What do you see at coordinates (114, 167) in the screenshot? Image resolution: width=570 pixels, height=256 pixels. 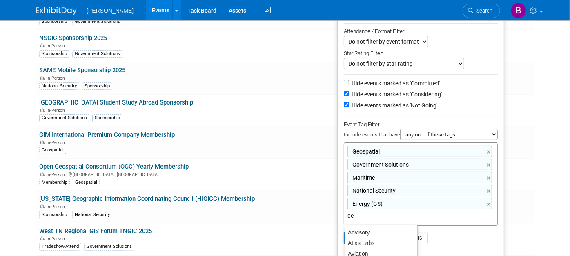 I see `a: Open Geospatial Consortium (OGC) Yearly Membership` at bounding box center [114, 167].